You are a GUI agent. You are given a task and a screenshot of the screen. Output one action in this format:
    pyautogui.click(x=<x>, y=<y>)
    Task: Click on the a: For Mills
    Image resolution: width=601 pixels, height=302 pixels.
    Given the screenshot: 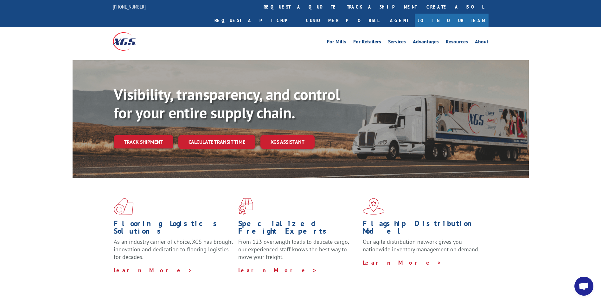 What is the action you would take?
    pyautogui.click(x=337, y=43)
    